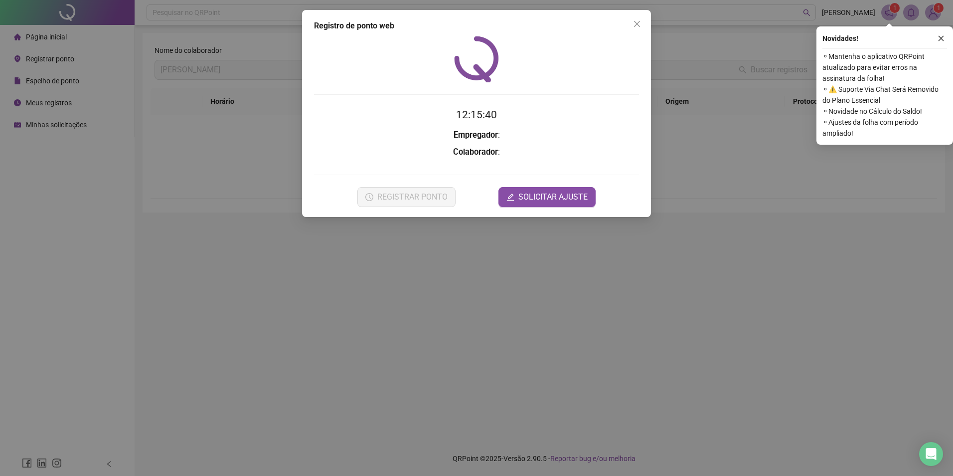  What do you see at coordinates (476, 135) in the screenshot?
I see `strong: Empregador` at bounding box center [476, 135].